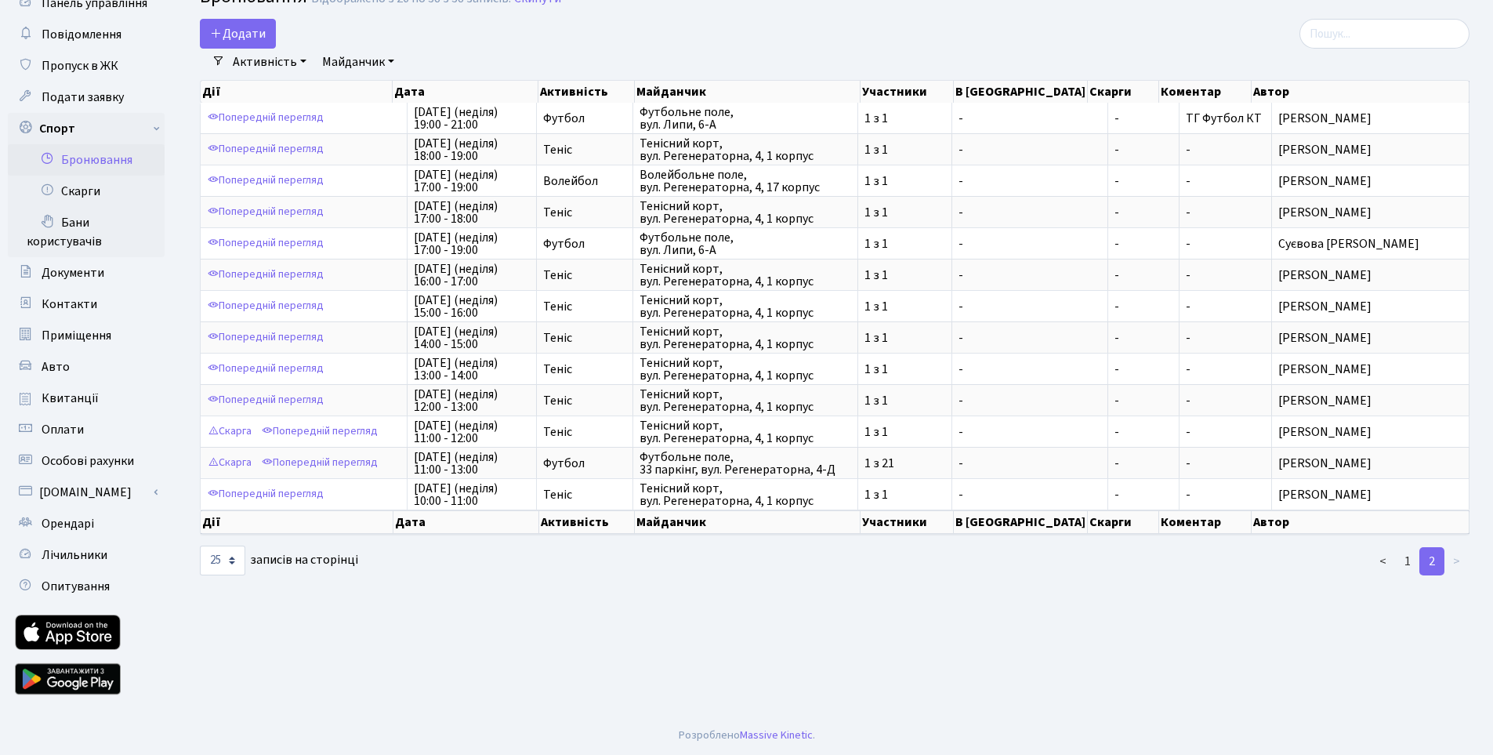 This screenshot has width=1493, height=755. What do you see at coordinates (586, 92) in the screenshot?
I see `th: Активність` at bounding box center [586, 92].